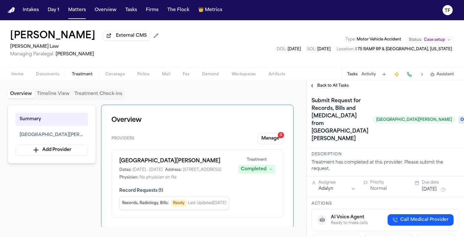 The image size is (464, 237). I want to click on span: Address:, so click(173, 170).